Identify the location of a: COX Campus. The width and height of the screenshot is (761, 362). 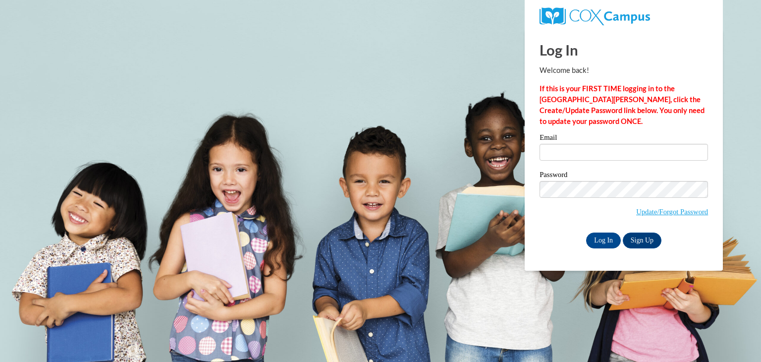
(595, 15).